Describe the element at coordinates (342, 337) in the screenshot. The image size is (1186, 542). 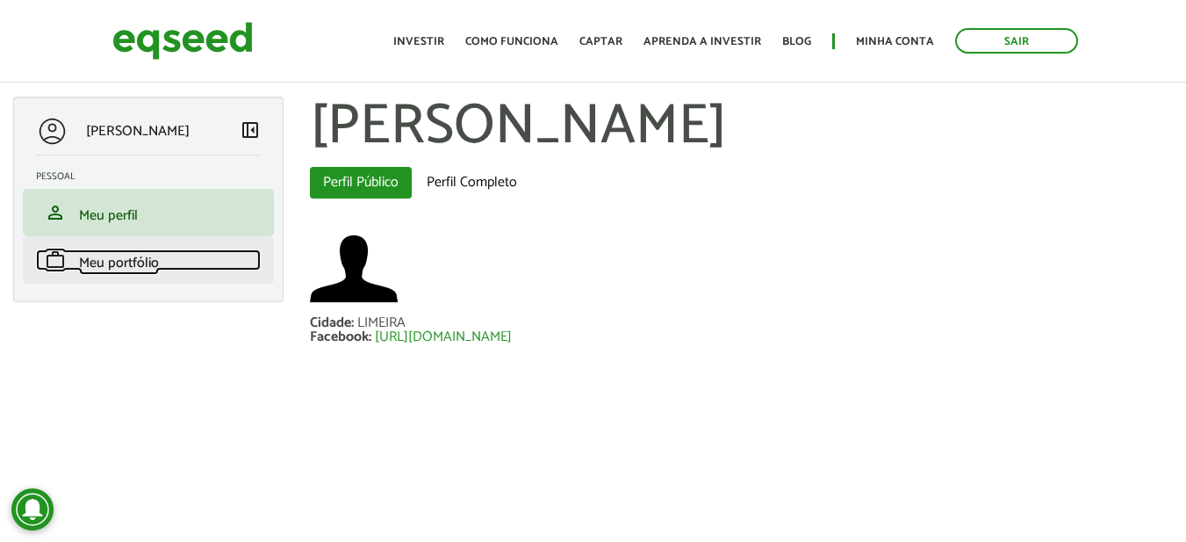
I see `div: Facebook` at that location.